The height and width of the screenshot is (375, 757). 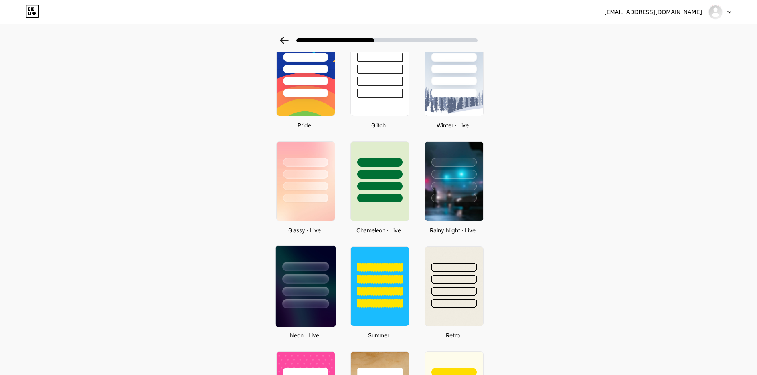 I want to click on div: Rainy Night · Live, so click(x=453, y=230).